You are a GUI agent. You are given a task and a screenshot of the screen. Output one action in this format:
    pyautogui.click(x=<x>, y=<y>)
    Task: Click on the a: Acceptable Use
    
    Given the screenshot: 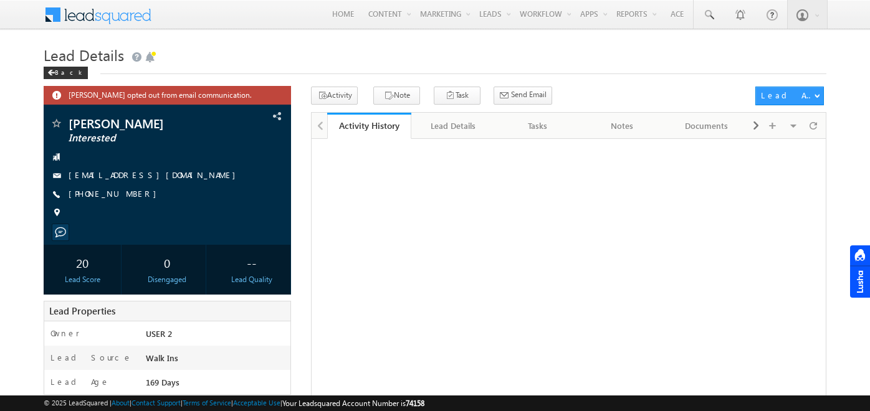 What is the action you would take?
    pyautogui.click(x=257, y=403)
    